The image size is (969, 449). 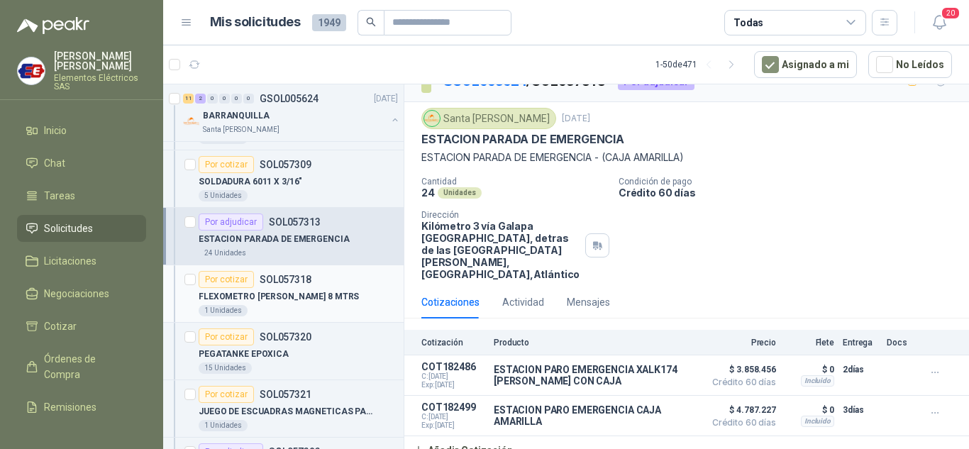 What do you see at coordinates (70, 261) in the screenshot?
I see `span: Licitaciones` at bounding box center [70, 261].